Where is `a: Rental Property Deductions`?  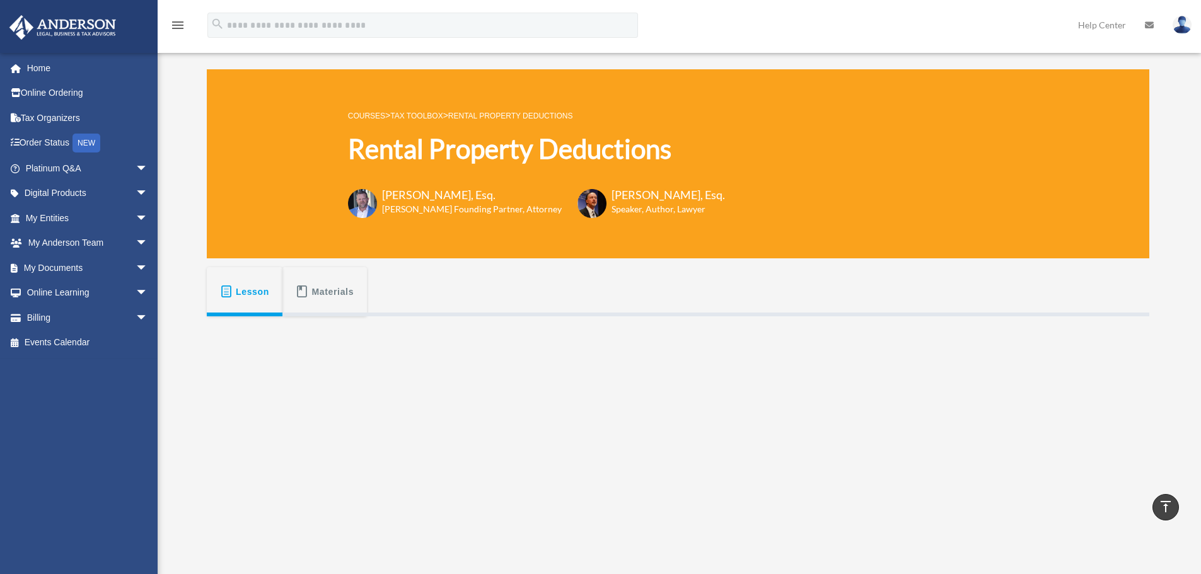
a: Rental Property Deductions is located at coordinates (511, 116).